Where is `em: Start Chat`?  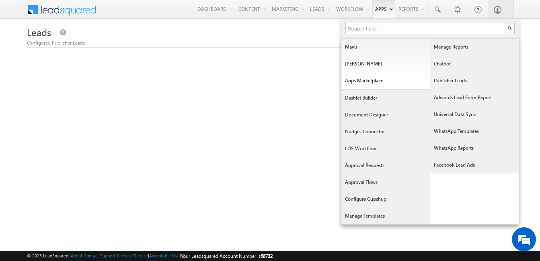 em: Start Chat is located at coordinates (127, 209).